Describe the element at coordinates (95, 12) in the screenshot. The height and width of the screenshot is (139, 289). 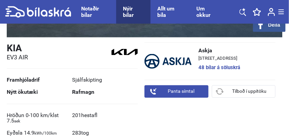
I see `div: Notaðir bílar` at that location.